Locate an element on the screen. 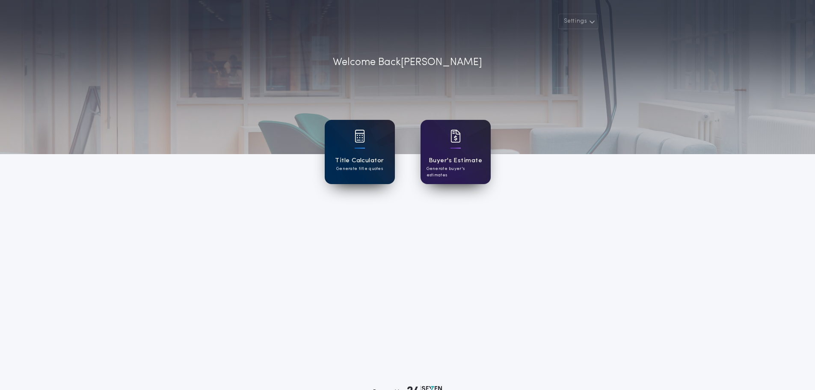  a: card iconBuyer's EstimateGenerate buyer's estimates is located at coordinates (456, 152).